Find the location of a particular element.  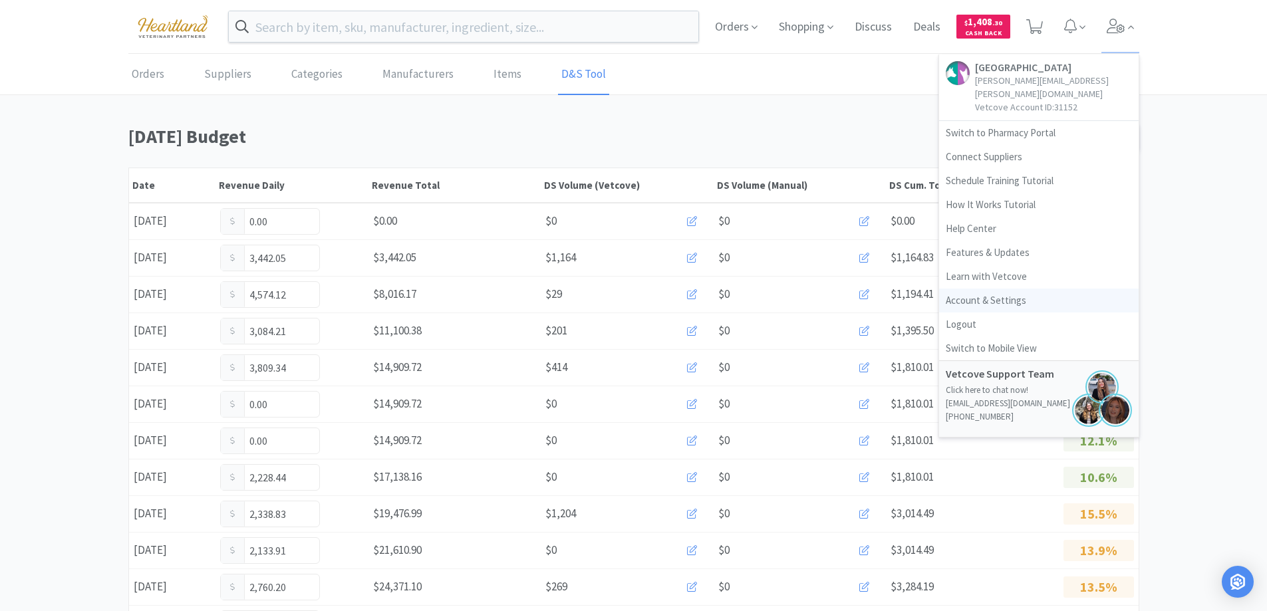

span: $17,138.16 is located at coordinates (397, 477).